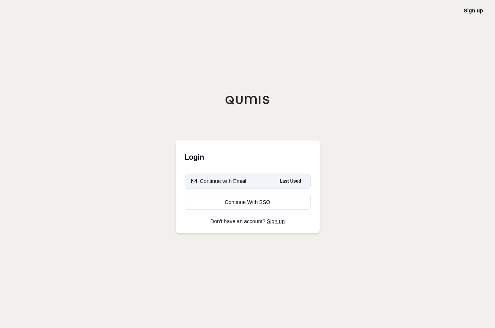 The image size is (495, 328). What do you see at coordinates (248, 202) in the screenshot?
I see `div: Continue With SSO` at bounding box center [248, 202].